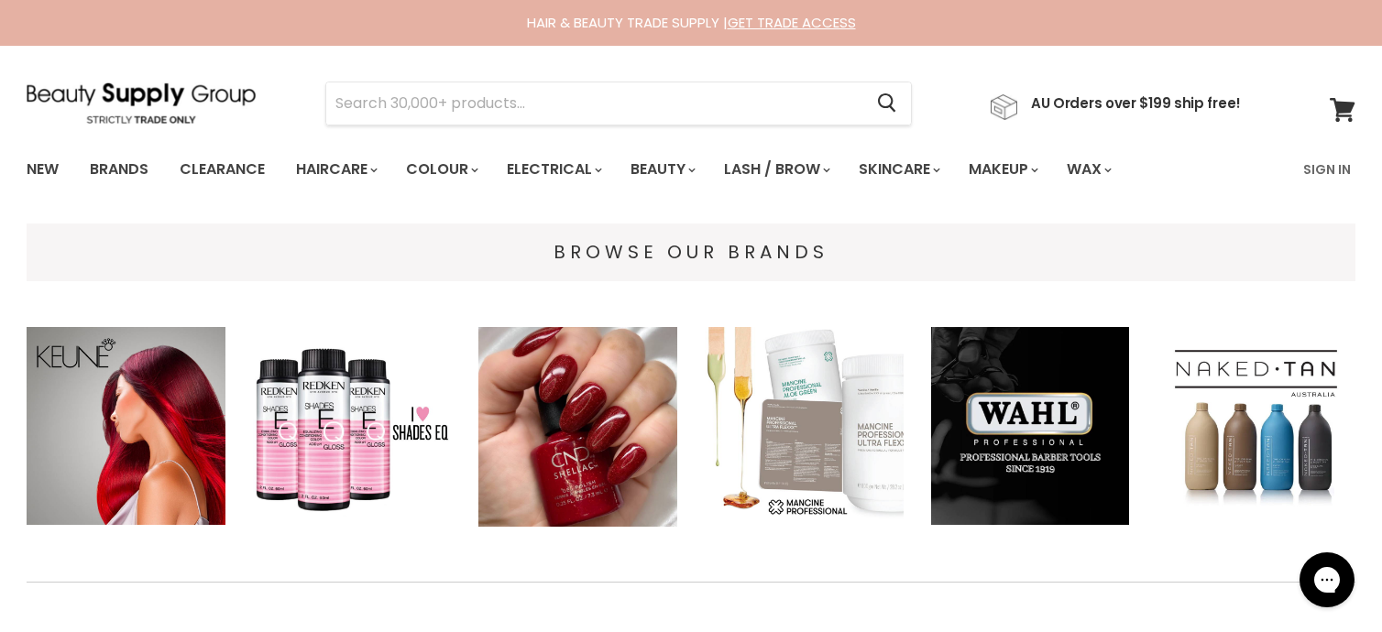 This screenshot has width=1382, height=632. Describe the element at coordinates (335, 170) in the screenshot. I see `a: Haircare` at that location.